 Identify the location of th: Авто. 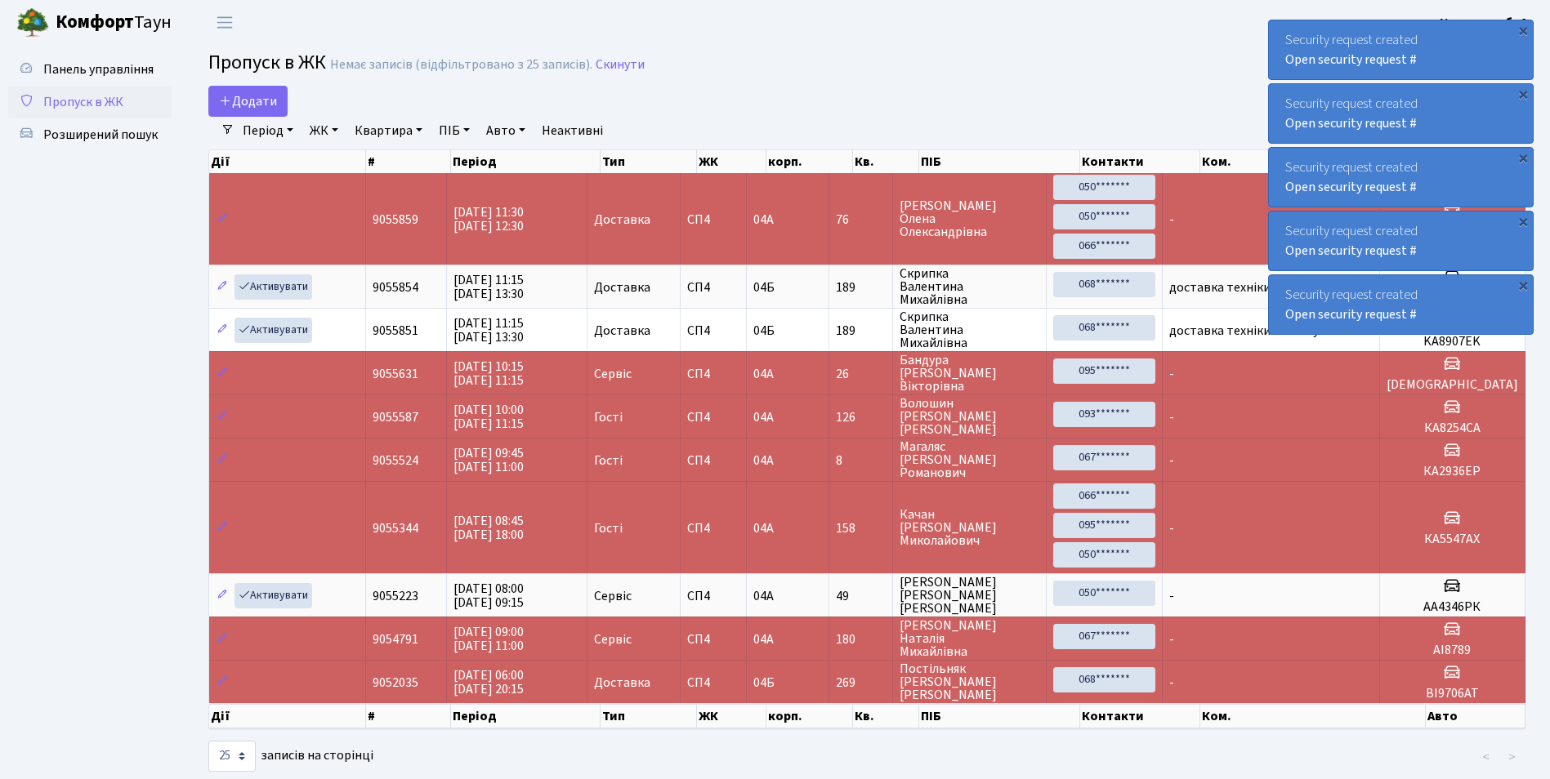
(1475, 716).